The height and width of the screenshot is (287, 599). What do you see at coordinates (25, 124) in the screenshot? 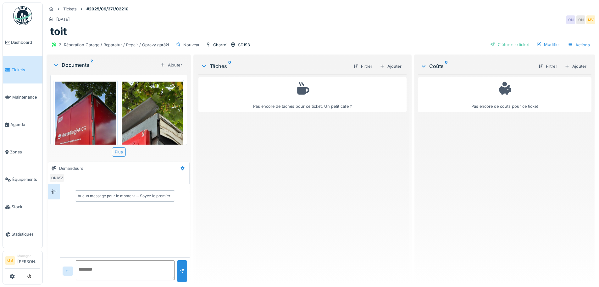
I see `span: Agenda` at bounding box center [25, 124].